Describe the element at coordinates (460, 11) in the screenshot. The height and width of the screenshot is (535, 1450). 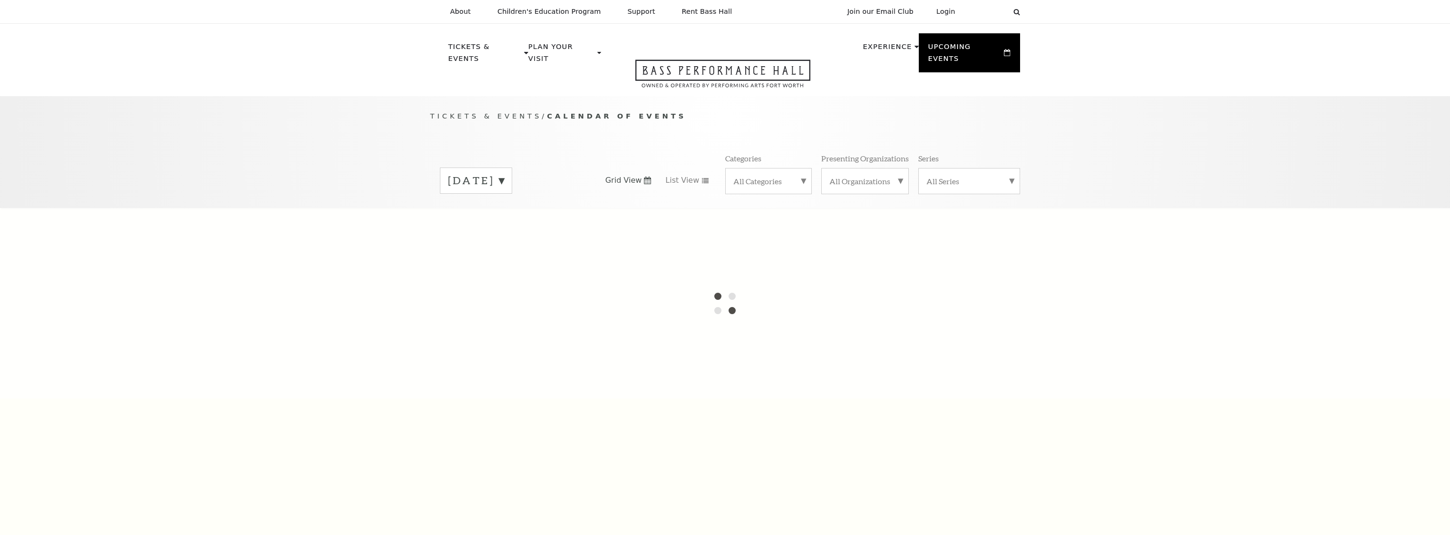
I see `p: About` at that location.